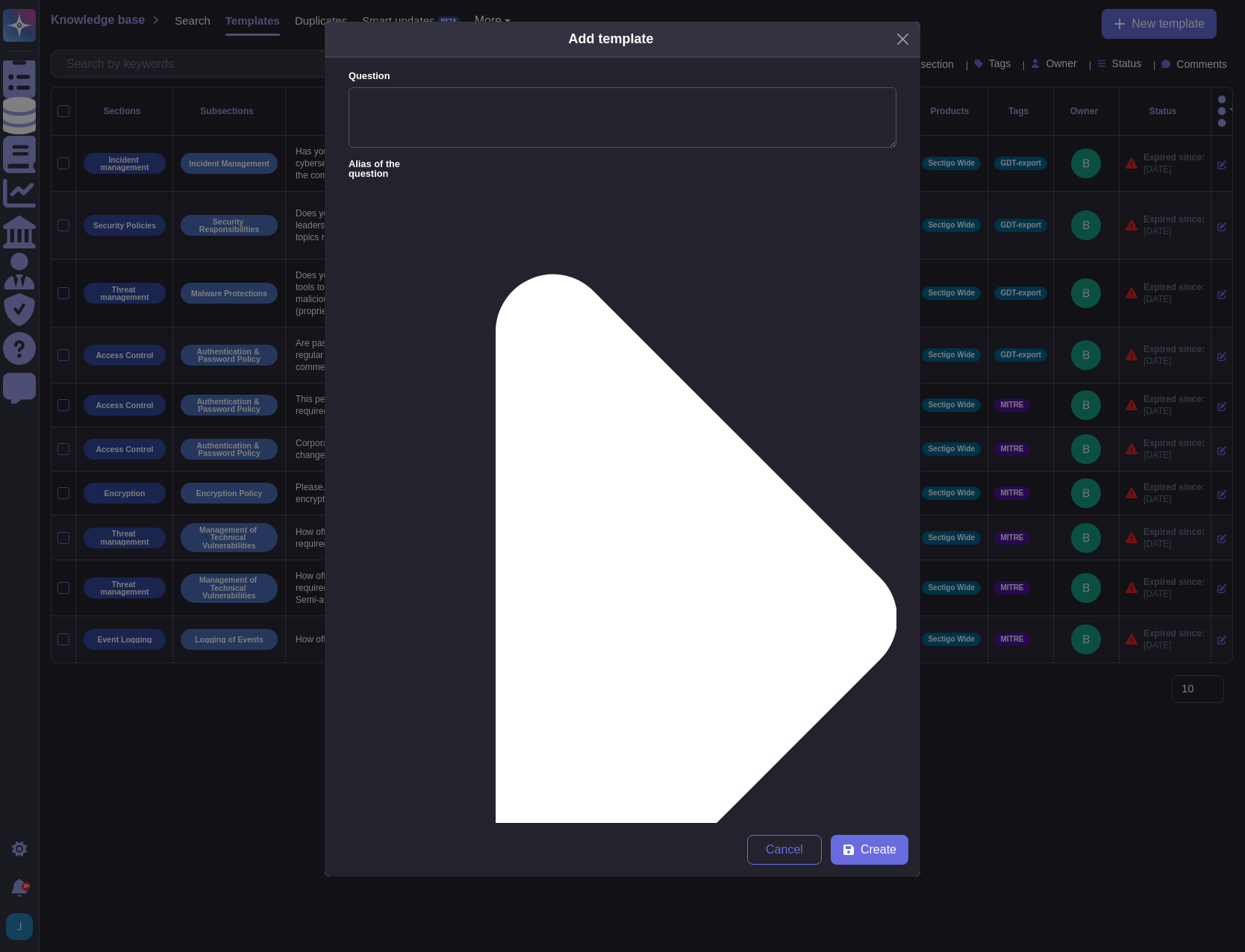 The image size is (1245, 952). What do you see at coordinates (869, 850) in the screenshot?
I see `button: Create` at bounding box center [869, 850].